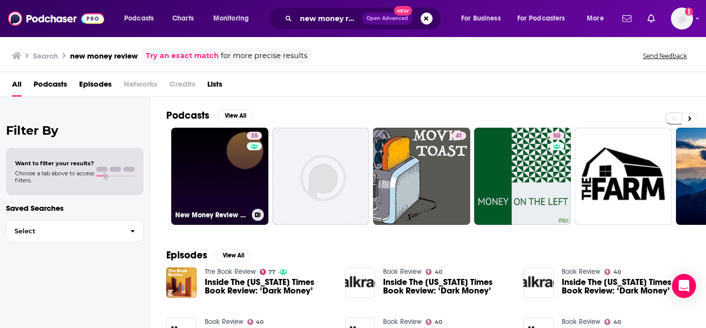 The width and height of the screenshot is (706, 328). Describe the element at coordinates (64, 231) in the screenshot. I see `span: Select` at that location.